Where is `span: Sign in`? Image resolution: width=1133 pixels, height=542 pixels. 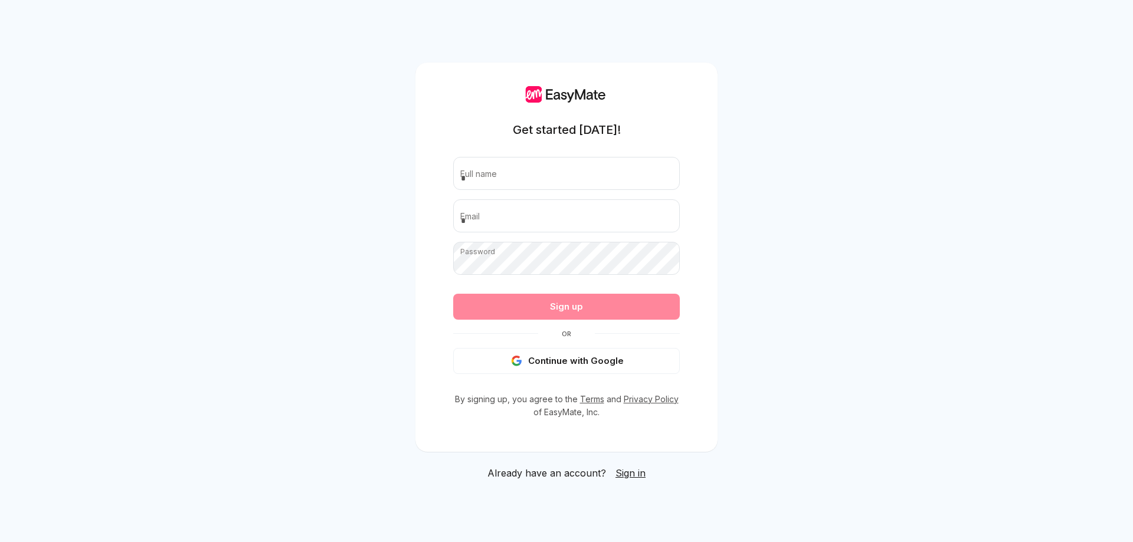
span: Sign in is located at coordinates (630, 473).